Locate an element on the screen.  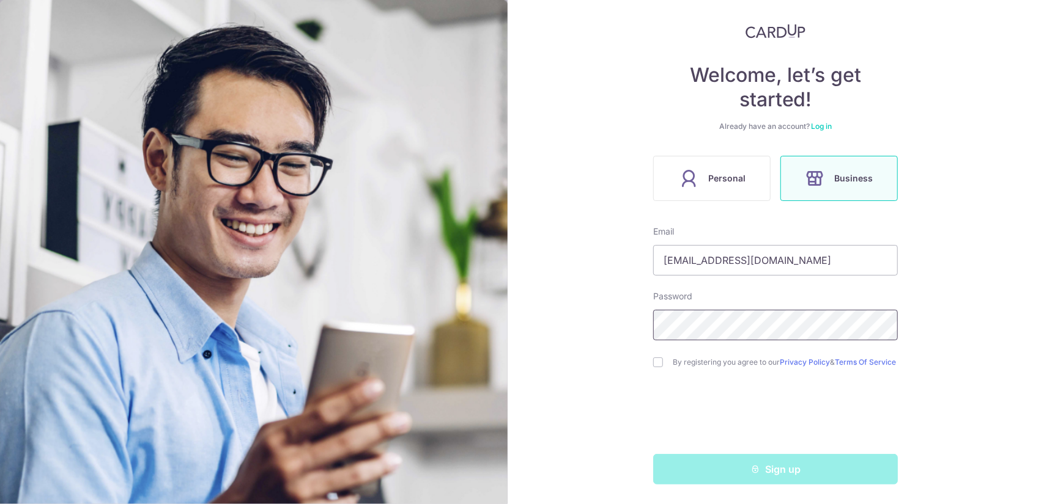
label: Email is located at coordinates (663, 232).